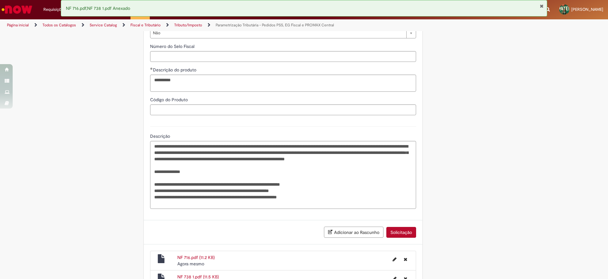 Image resolution: width=608 pixels, height=279 pixels. What do you see at coordinates (196, 257) in the screenshot?
I see `a: NF 716.pdf (11.2 KB)` at bounding box center [196, 257].